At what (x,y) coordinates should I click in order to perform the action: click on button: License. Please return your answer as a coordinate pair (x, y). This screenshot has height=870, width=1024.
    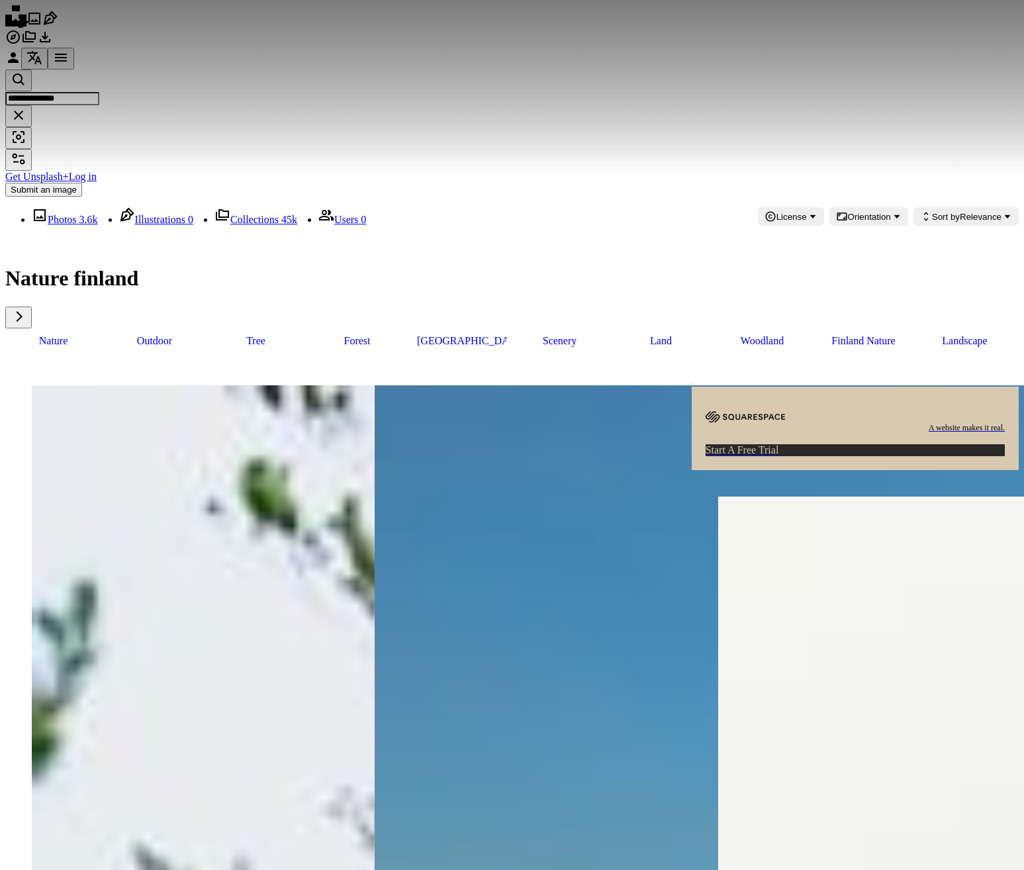
    Looking at the image, I should click on (791, 216).